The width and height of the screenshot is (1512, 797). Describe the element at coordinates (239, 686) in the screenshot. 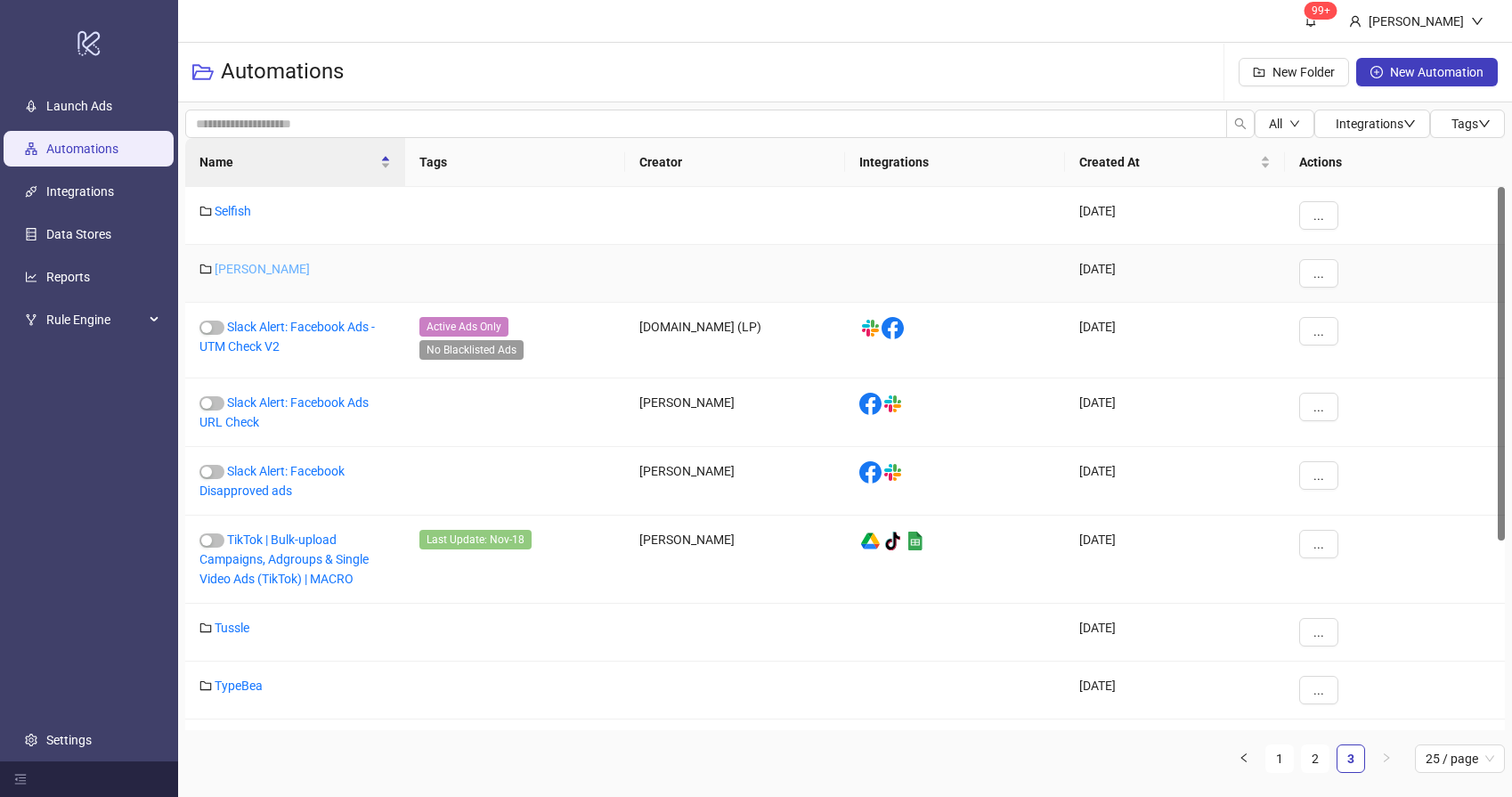

I see `a: TypeBea` at that location.